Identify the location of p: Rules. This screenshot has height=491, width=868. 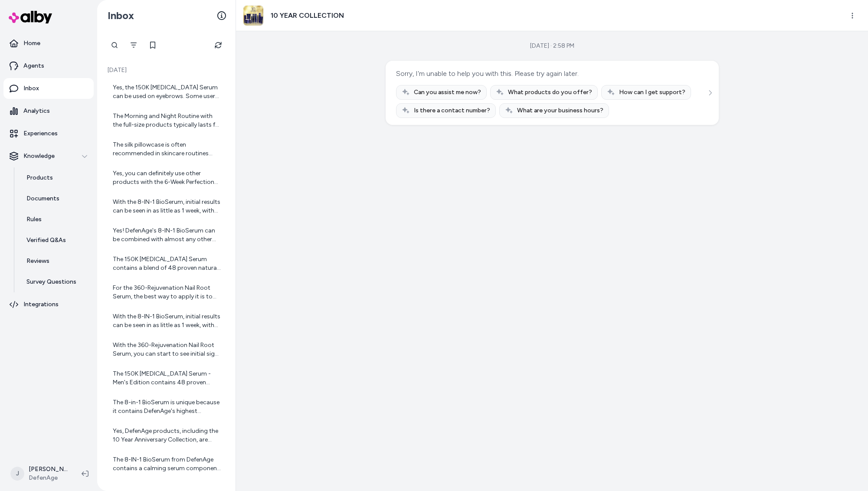
(34, 220).